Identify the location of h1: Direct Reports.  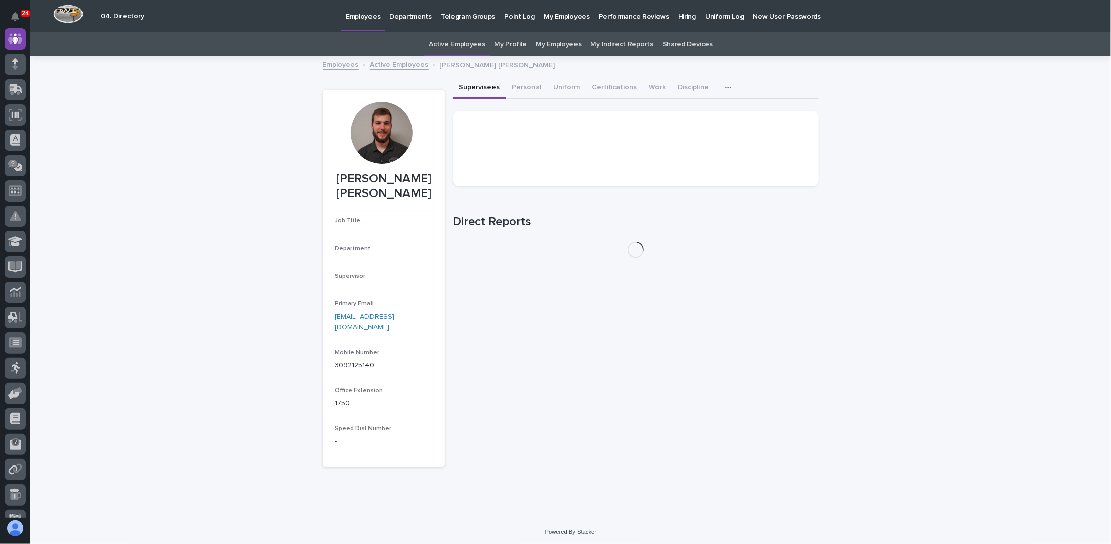
(636, 222).